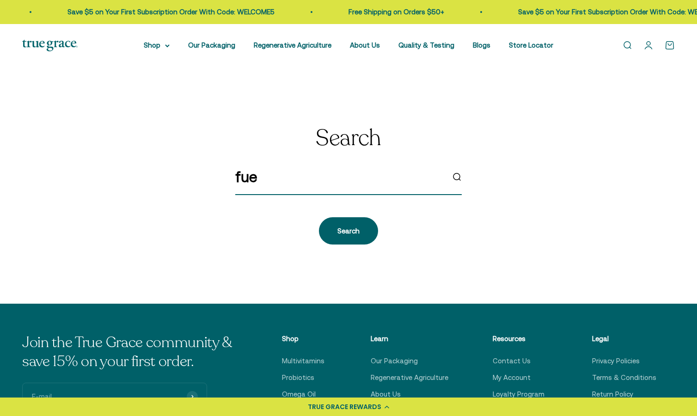  What do you see at coordinates (624, 378) in the screenshot?
I see `a: Terms & Conditions` at bounding box center [624, 378].